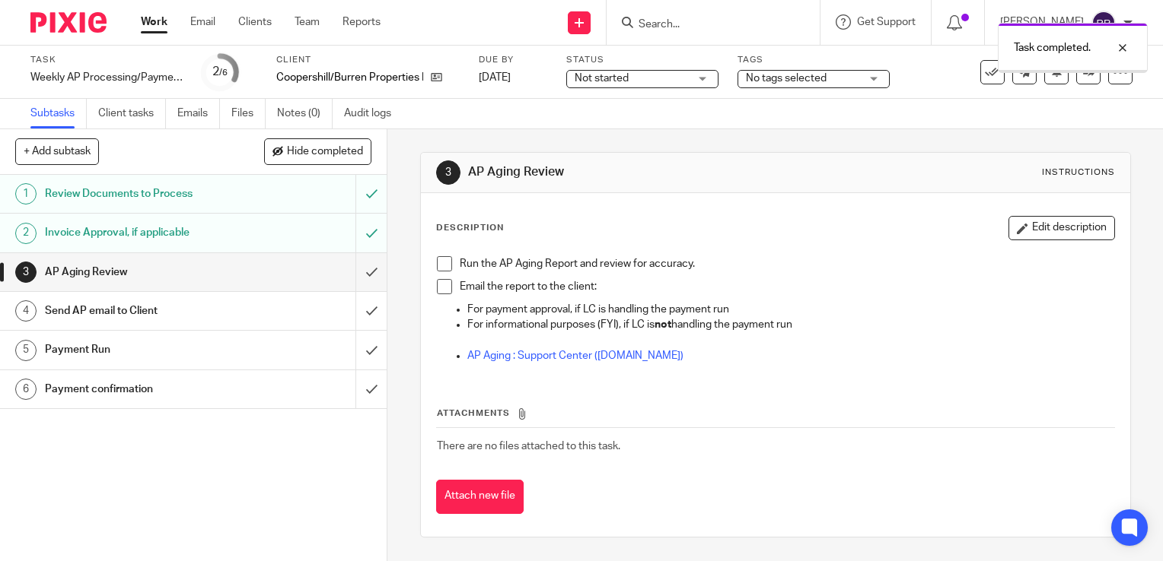 The height and width of the screenshot is (561, 1163). Describe the element at coordinates (143, 194) in the screenshot. I see `h1: Review Documents to Process` at that location.